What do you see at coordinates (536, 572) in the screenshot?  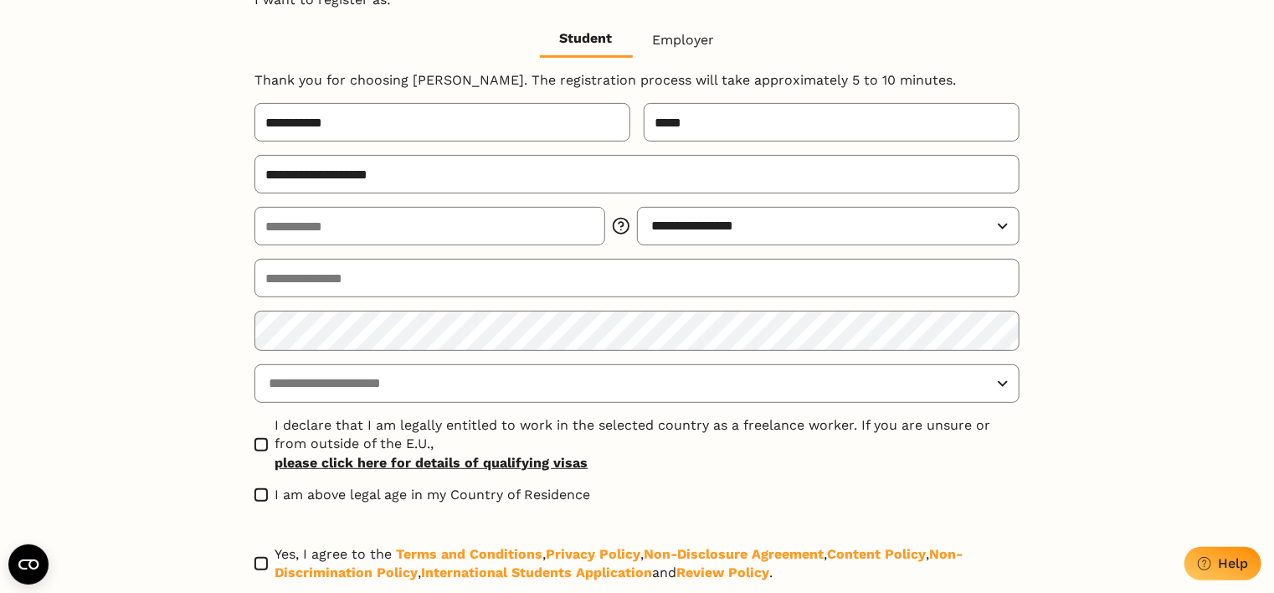 I see `a: International Students Application` at bounding box center [536, 572].